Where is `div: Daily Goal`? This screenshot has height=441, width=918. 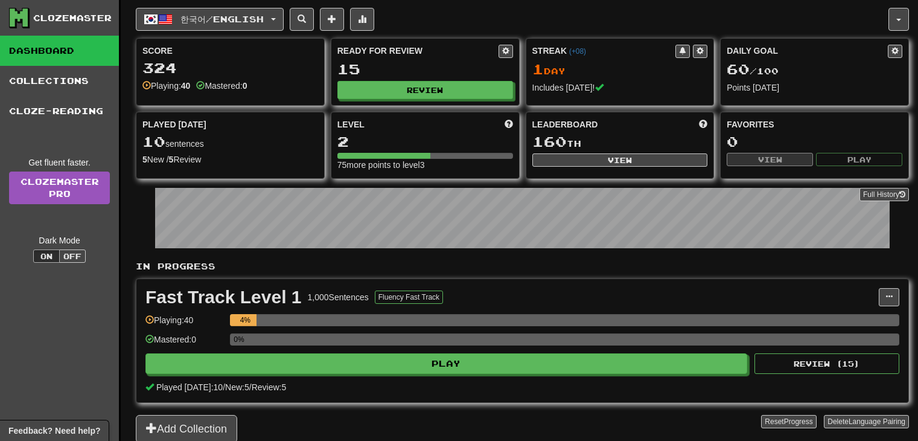 div: Daily Goal is located at coordinates (807, 51).